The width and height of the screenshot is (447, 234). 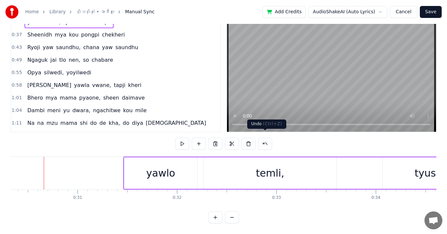 What do you see at coordinates (53, 60) in the screenshot?
I see `span: jai` at bounding box center [53, 60].